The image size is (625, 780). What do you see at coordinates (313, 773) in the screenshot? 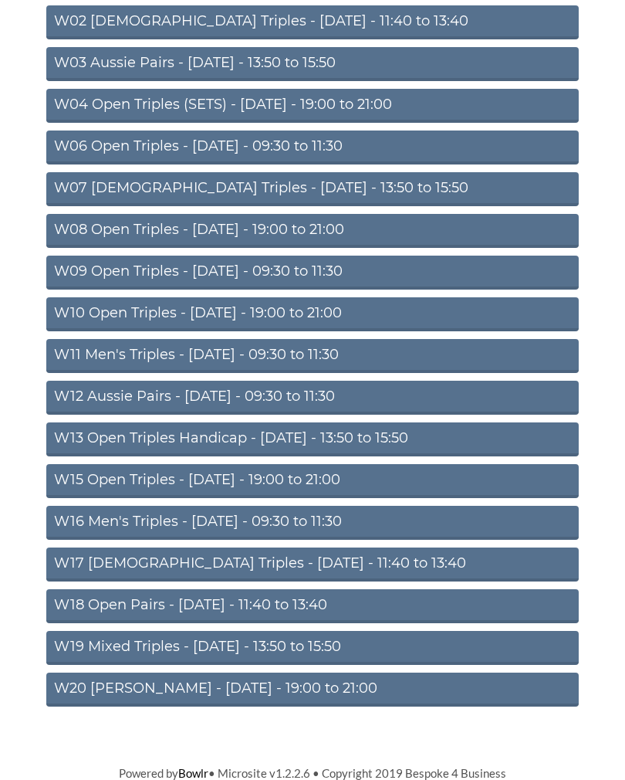
I see `span: Powered by • Microsite v1.2.2.6 • Copyright 2019 Bespoke 4 Business` at bounding box center [313, 773].